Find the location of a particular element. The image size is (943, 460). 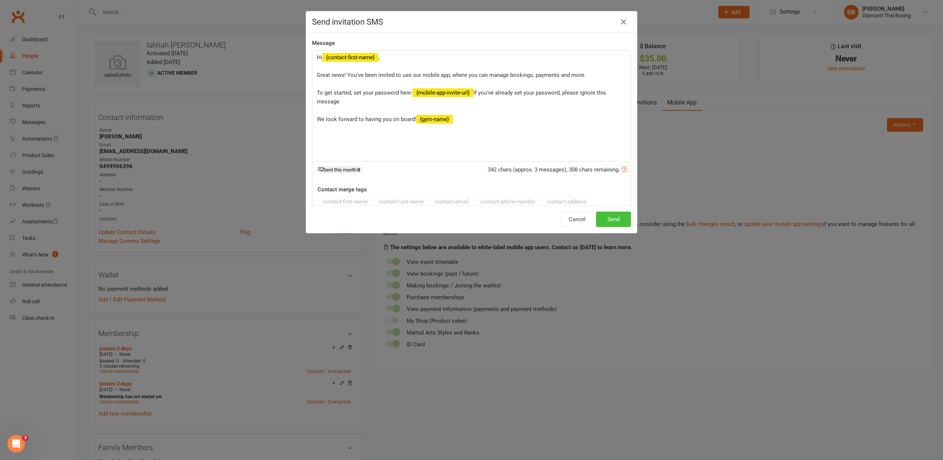

div: 342 chars (approx. 3 messages), 308 chars remaining. is located at coordinates (557, 170).